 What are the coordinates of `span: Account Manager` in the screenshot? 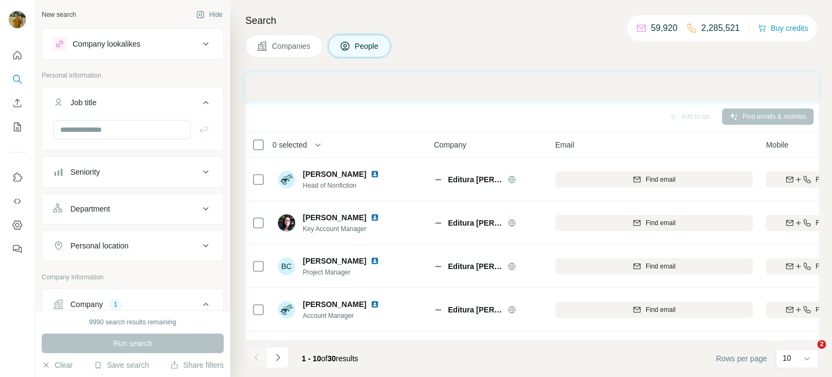 It's located at (343, 315).